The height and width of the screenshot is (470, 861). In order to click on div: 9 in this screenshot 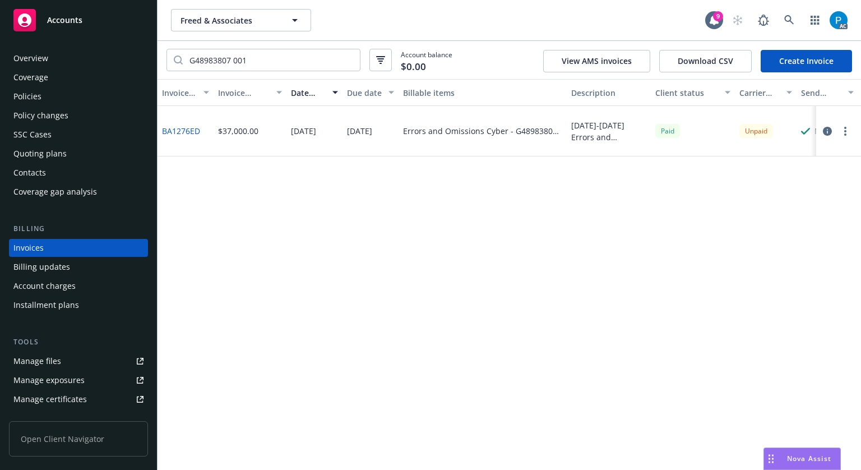, I will do `click(718, 16)`.